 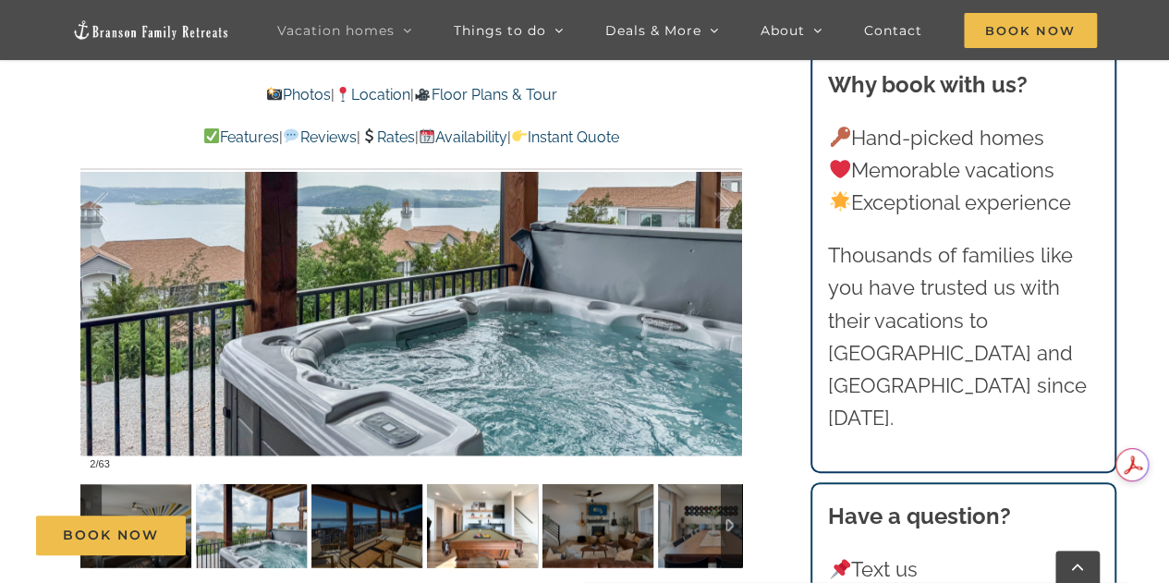 What do you see at coordinates (485, 94) in the screenshot?
I see `a: Floor Plans & Tour` at bounding box center [485, 94].